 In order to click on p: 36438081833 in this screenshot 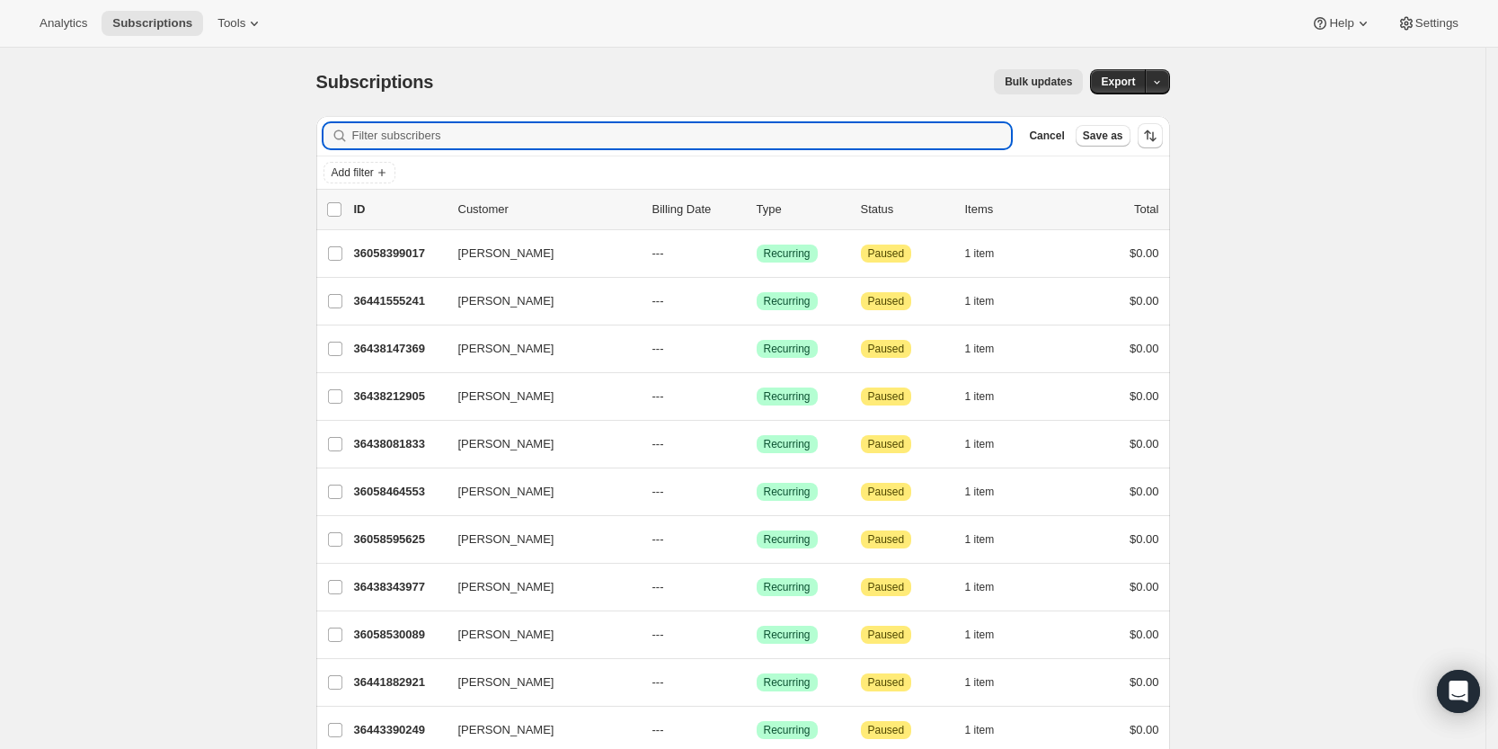, I will do `click(399, 444)`.